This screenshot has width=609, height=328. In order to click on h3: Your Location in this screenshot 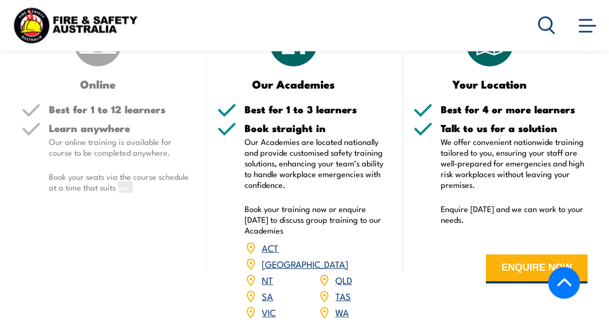, I will do `click(489, 84)`.